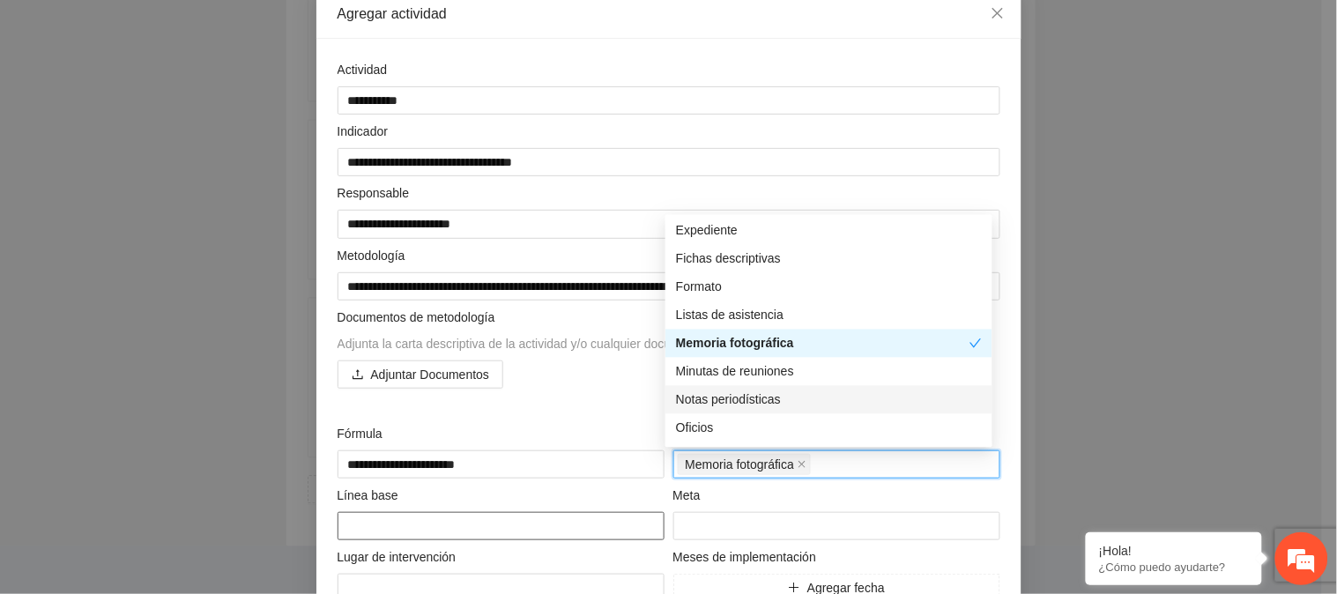  Describe the element at coordinates (194, 101) in the screenshot. I see `div: Chatee con nosotros ahora` at that location.